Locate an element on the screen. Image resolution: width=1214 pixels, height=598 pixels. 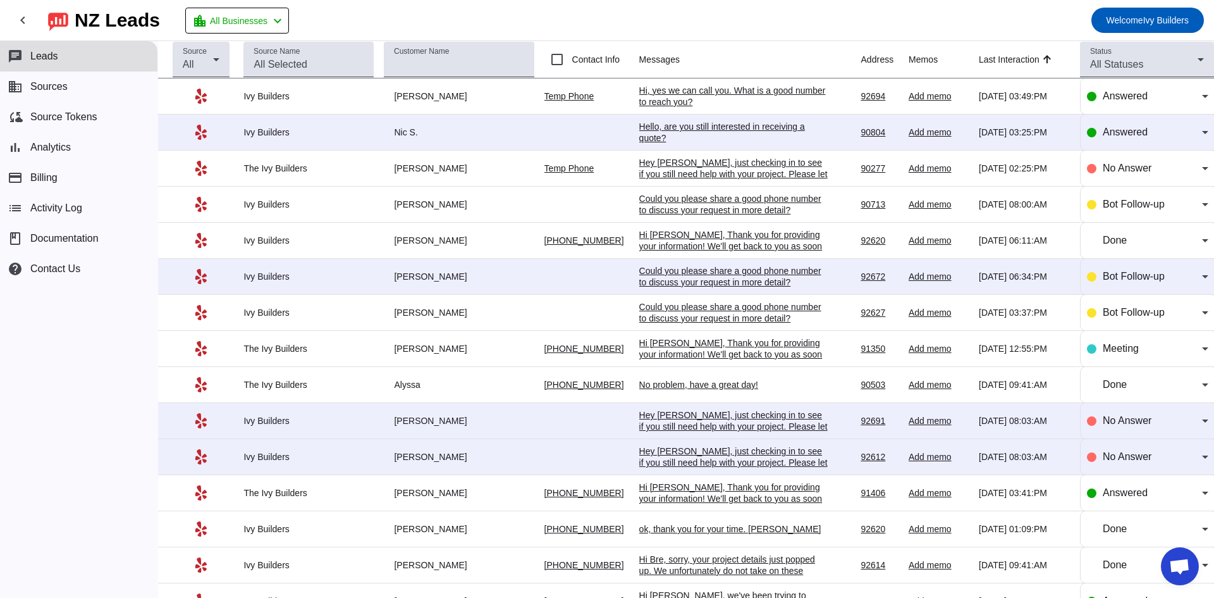
span: Documentation is located at coordinates (65, 238).